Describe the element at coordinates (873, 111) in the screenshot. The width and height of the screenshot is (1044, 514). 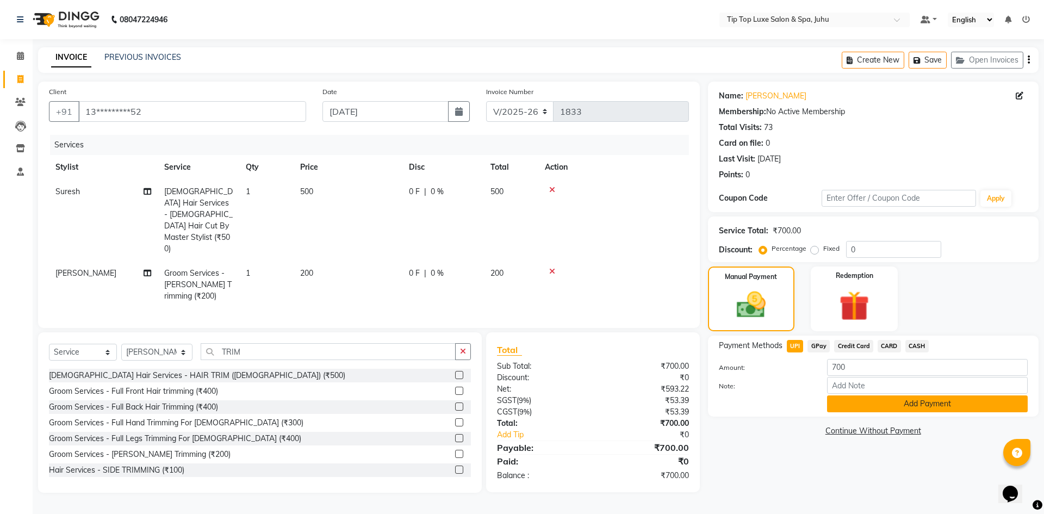
I see `div: No Active Membership` at that location.